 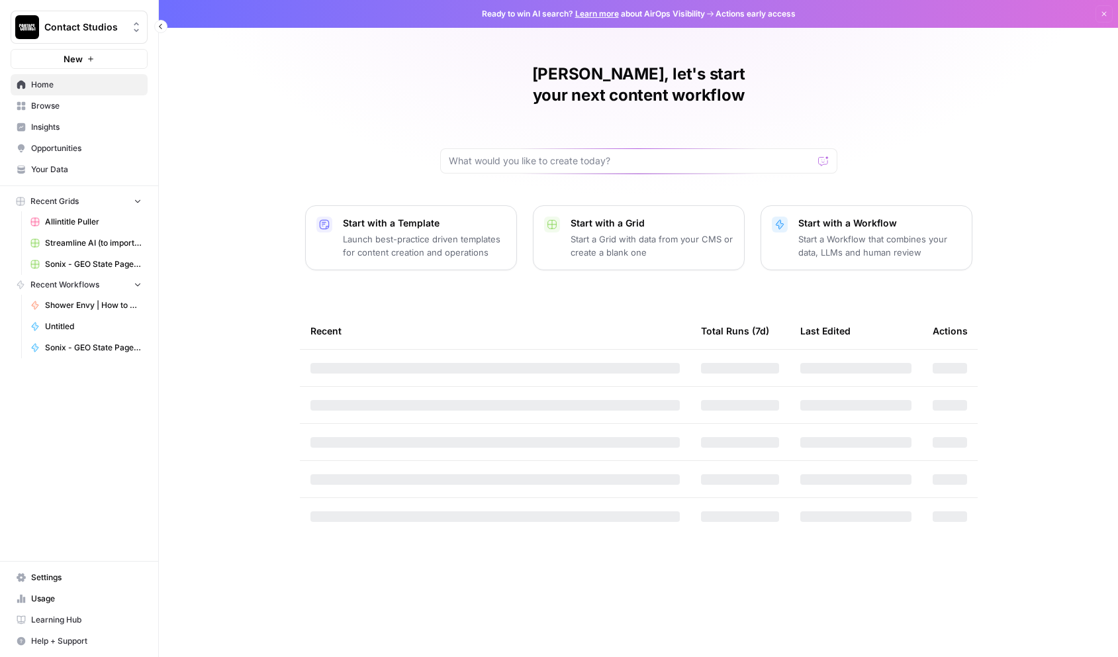 I want to click on input: What would you like to create today?, so click(x=631, y=161).